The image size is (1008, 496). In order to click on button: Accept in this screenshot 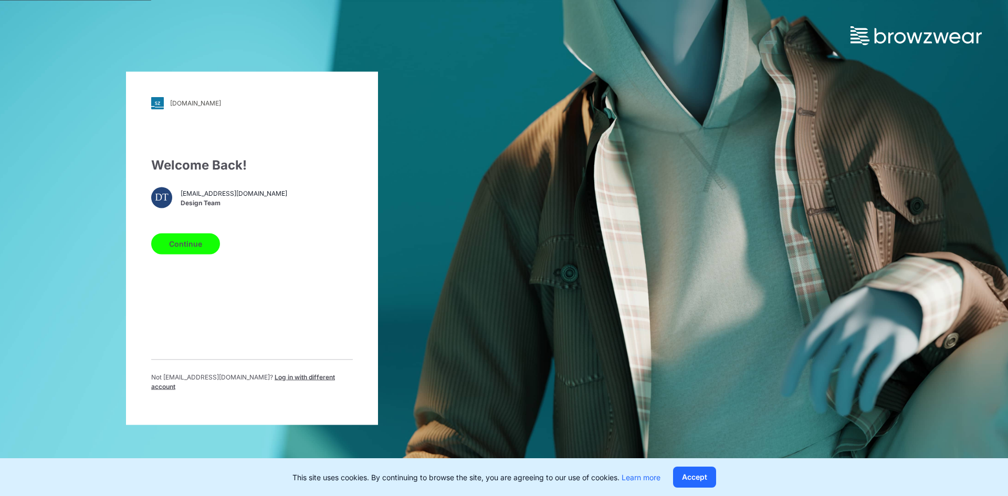, I will do `click(694, 477)`.